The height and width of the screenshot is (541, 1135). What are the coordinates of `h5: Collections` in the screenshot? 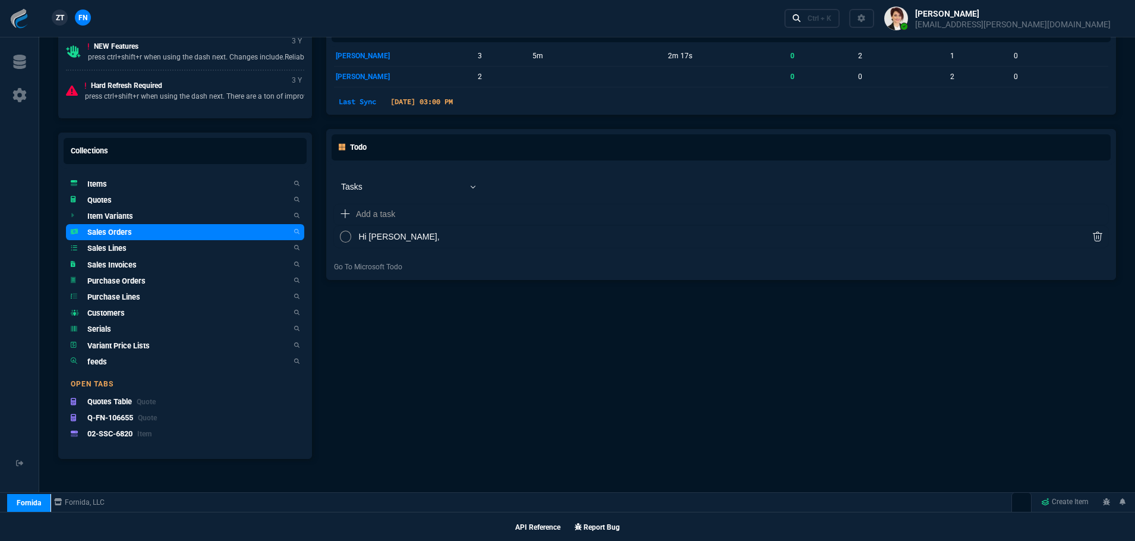 It's located at (89, 150).